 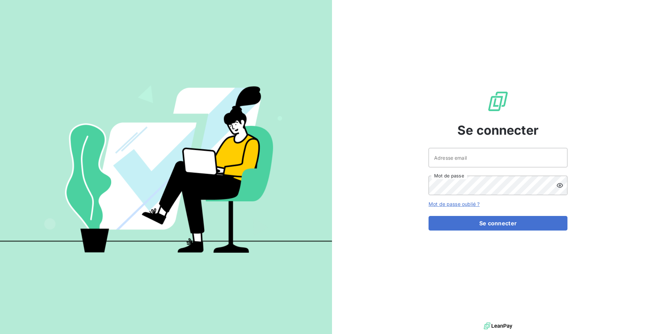 What do you see at coordinates (454, 204) in the screenshot?
I see `a: Mot de passe oublié ?` at bounding box center [454, 204].